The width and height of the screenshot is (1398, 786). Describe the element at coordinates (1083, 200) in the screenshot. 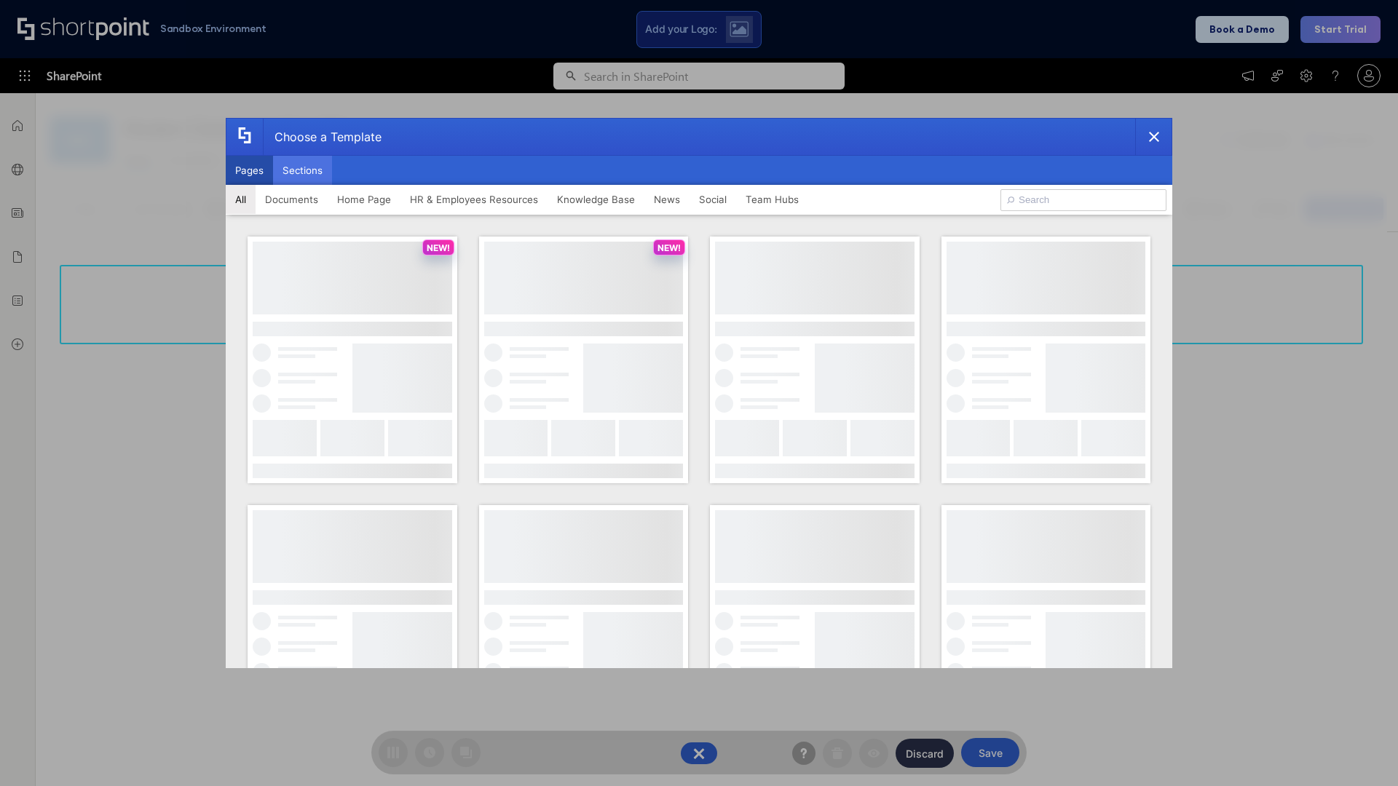

I see `input: Search` at that location.